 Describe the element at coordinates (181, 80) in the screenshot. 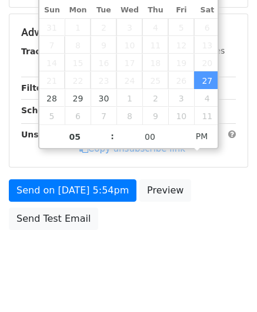

I see `span: September 26, 2025` at that location.